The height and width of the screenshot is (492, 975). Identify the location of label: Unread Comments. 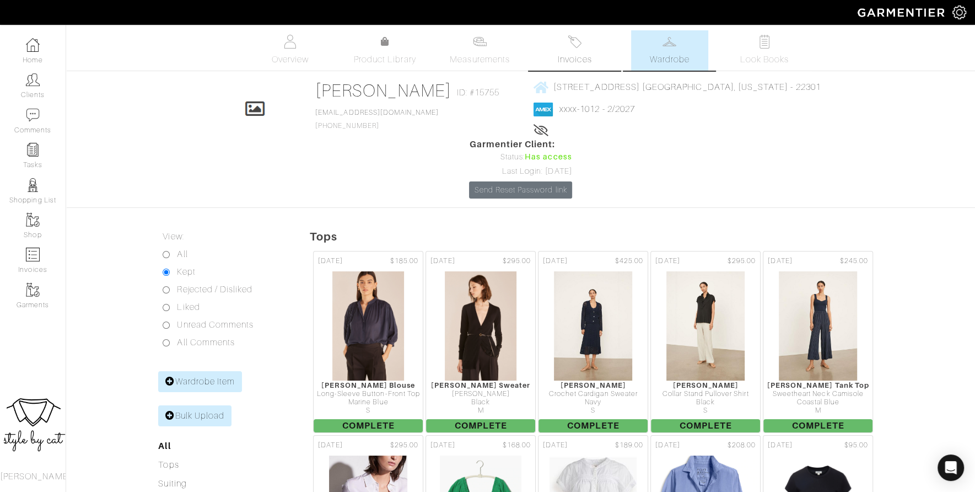
(215, 325).